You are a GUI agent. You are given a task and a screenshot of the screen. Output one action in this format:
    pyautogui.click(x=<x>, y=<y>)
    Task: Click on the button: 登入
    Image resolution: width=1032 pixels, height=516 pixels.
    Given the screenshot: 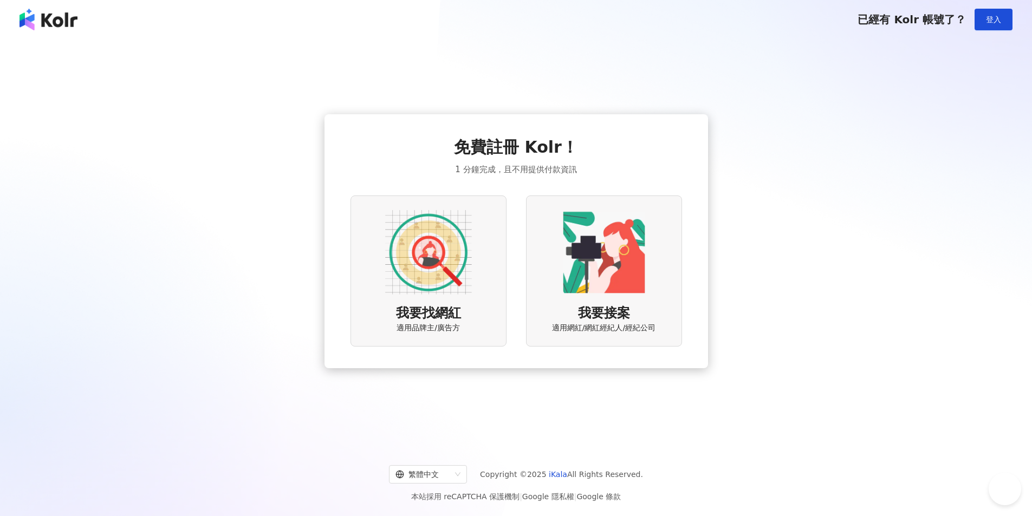 What is the action you would take?
    pyautogui.click(x=994, y=20)
    